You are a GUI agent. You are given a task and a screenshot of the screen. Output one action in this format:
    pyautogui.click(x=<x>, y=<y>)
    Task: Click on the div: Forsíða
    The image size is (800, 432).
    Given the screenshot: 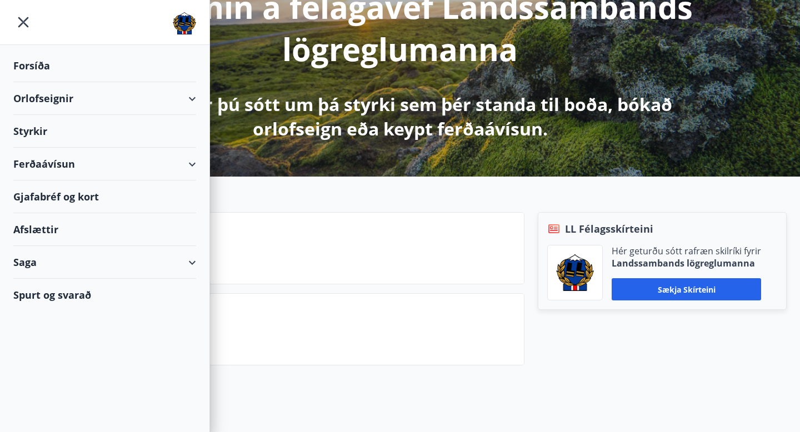 What is the action you would take?
    pyautogui.click(x=104, y=66)
    